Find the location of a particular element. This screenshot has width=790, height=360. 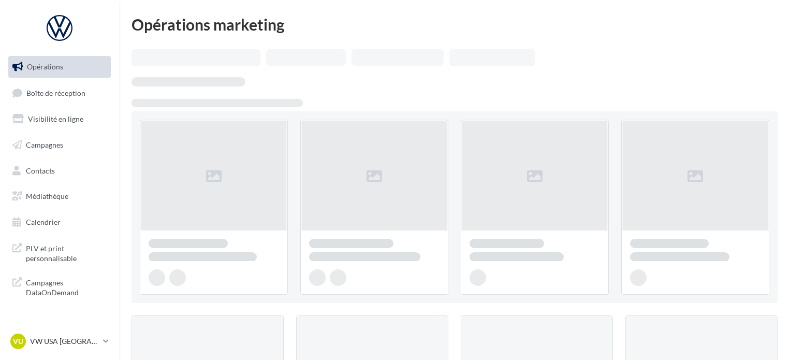

span: Campagnes DataOnDemand is located at coordinates (66, 286).